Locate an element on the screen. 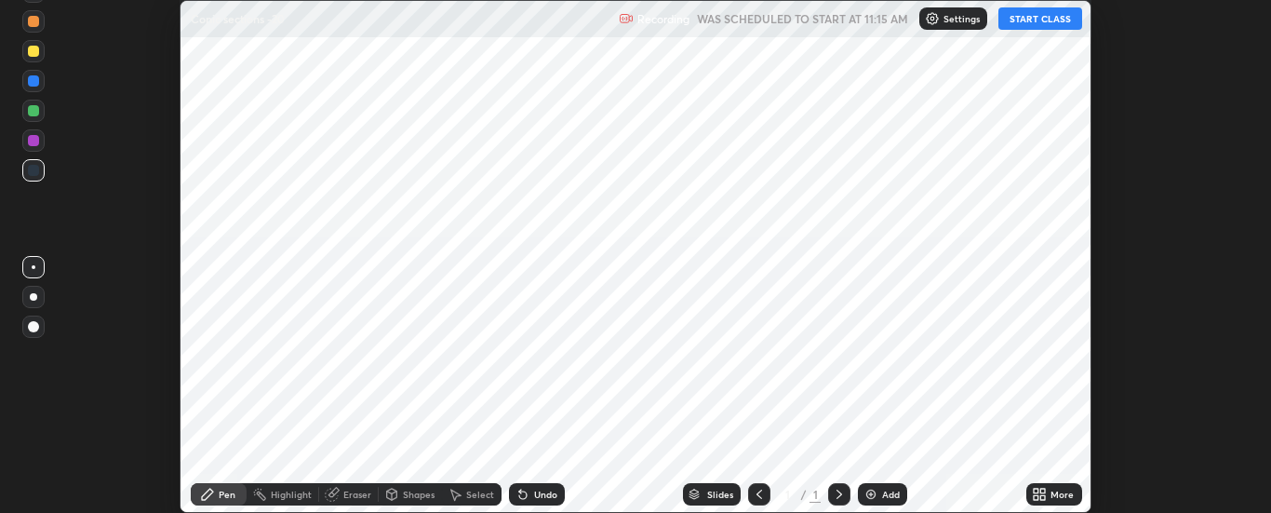 The height and width of the screenshot is (513, 1271). p: Conic sections -20 is located at coordinates (237, 19).